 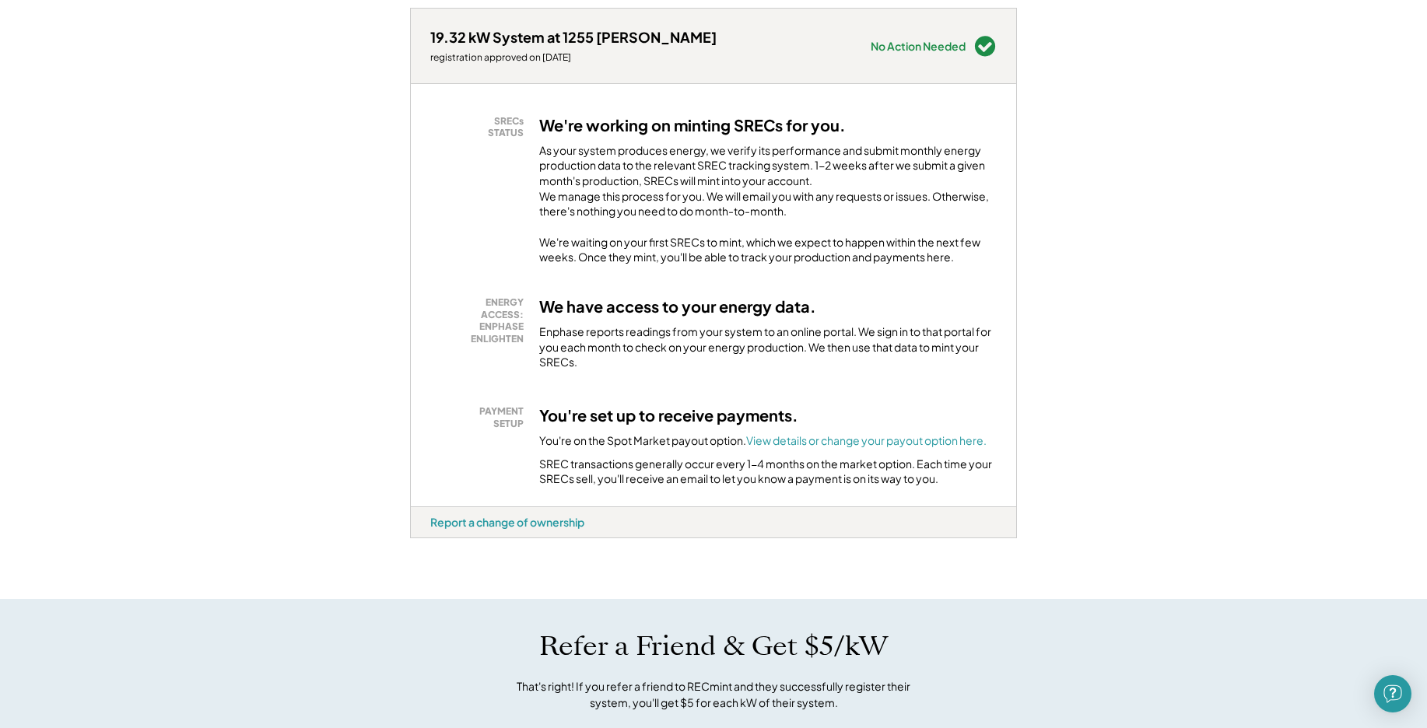 What do you see at coordinates (763, 441) in the screenshot?
I see `div: You're on the Spot Market payout option.` at bounding box center [763, 441].